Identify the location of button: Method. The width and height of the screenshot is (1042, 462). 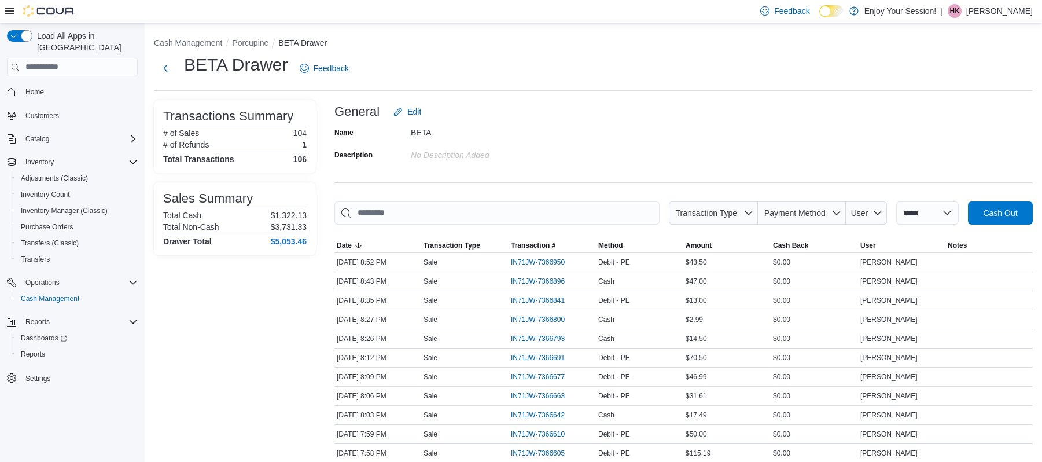
(639, 245).